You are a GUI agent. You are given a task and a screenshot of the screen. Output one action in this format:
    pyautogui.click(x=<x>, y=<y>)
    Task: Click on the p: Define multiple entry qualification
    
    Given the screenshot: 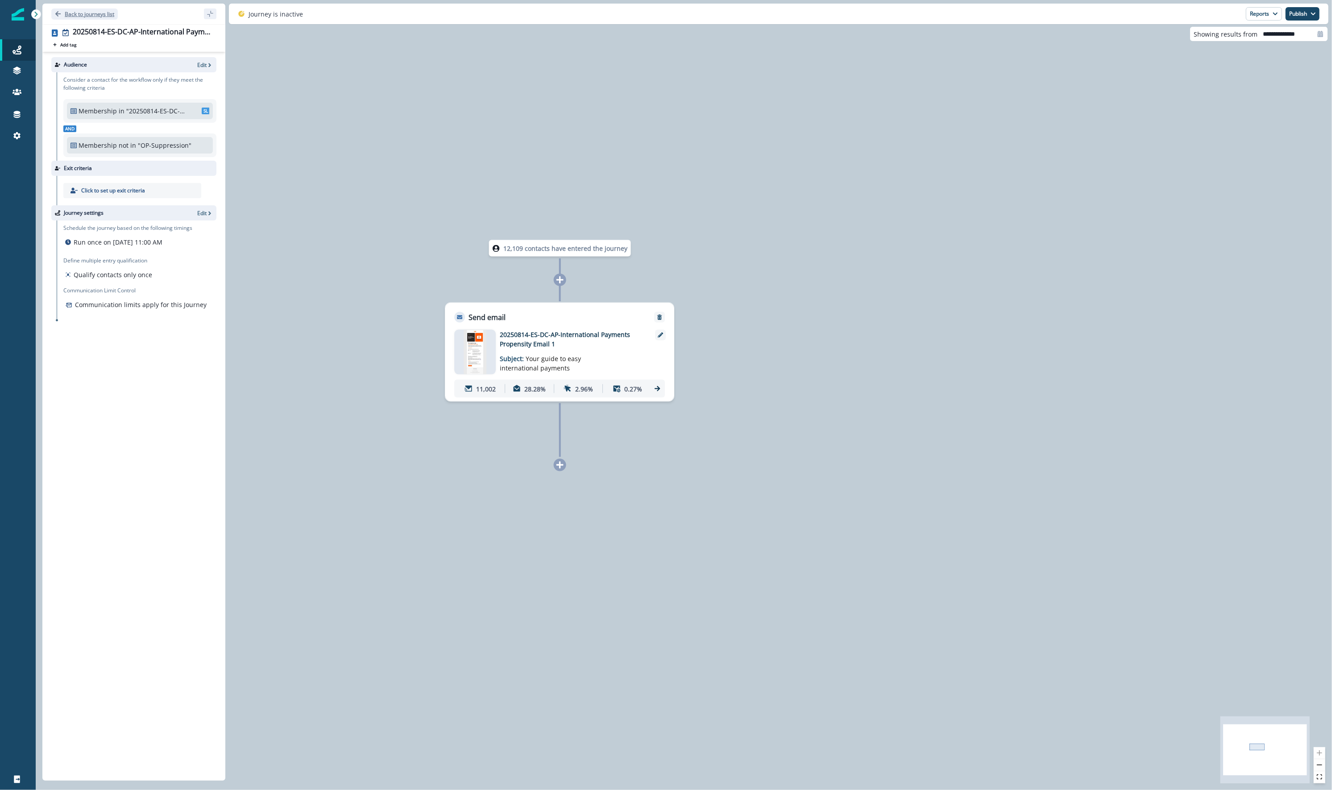 What is the action you would take?
    pyautogui.click(x=108, y=261)
    